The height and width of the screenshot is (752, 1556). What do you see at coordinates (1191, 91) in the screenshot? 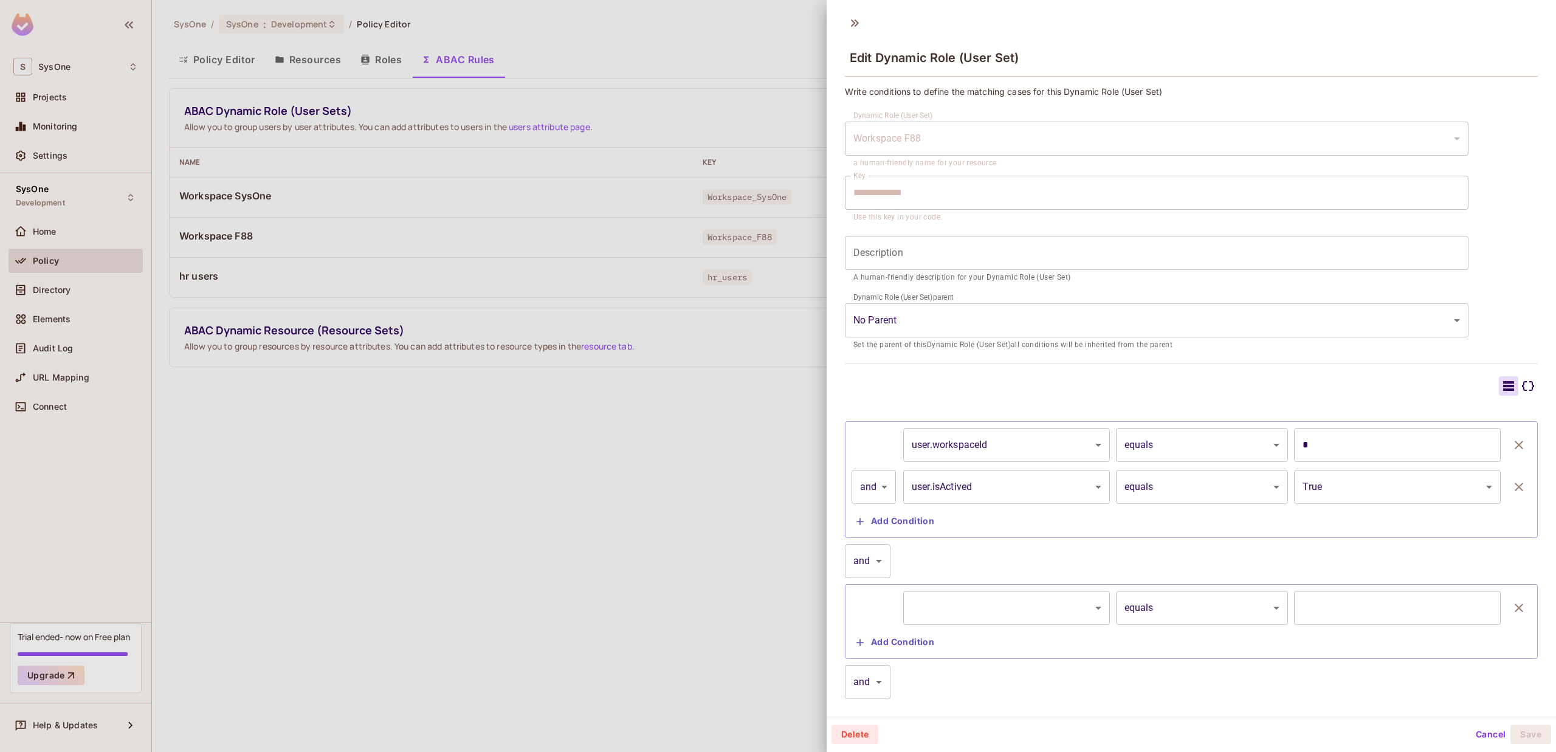
I see `p: Write conditions to define the matching cases for this Dynamic Role (User Set)` at bounding box center [1191, 91].